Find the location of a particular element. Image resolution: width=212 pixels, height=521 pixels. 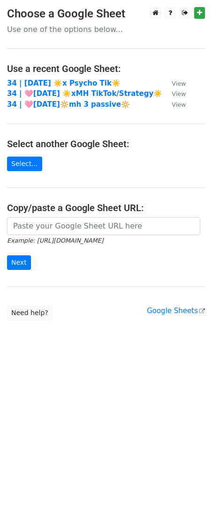

a: Google Sheets is located at coordinates (176, 311).